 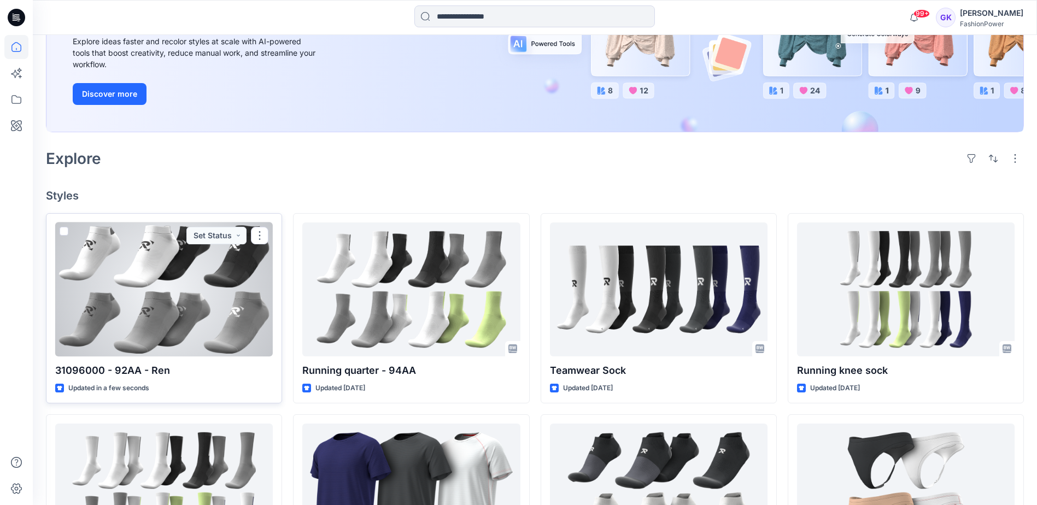 What do you see at coordinates (196, 94) in the screenshot?
I see `a: Discover more` at bounding box center [196, 94].